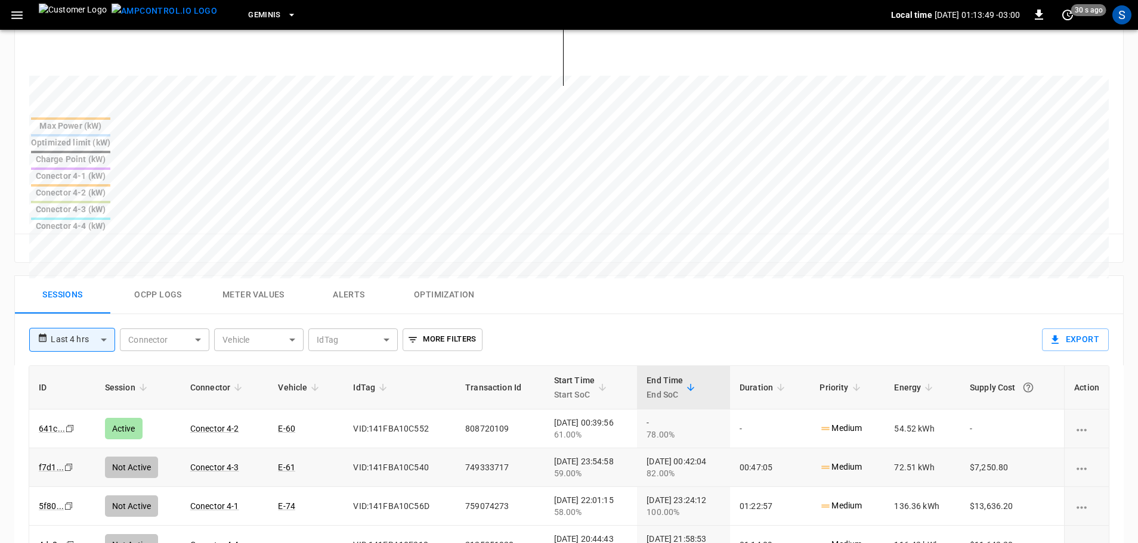 The image size is (1138, 543). What do you see at coordinates (132, 506) in the screenshot?
I see `div: Not Active` at bounding box center [132, 506].